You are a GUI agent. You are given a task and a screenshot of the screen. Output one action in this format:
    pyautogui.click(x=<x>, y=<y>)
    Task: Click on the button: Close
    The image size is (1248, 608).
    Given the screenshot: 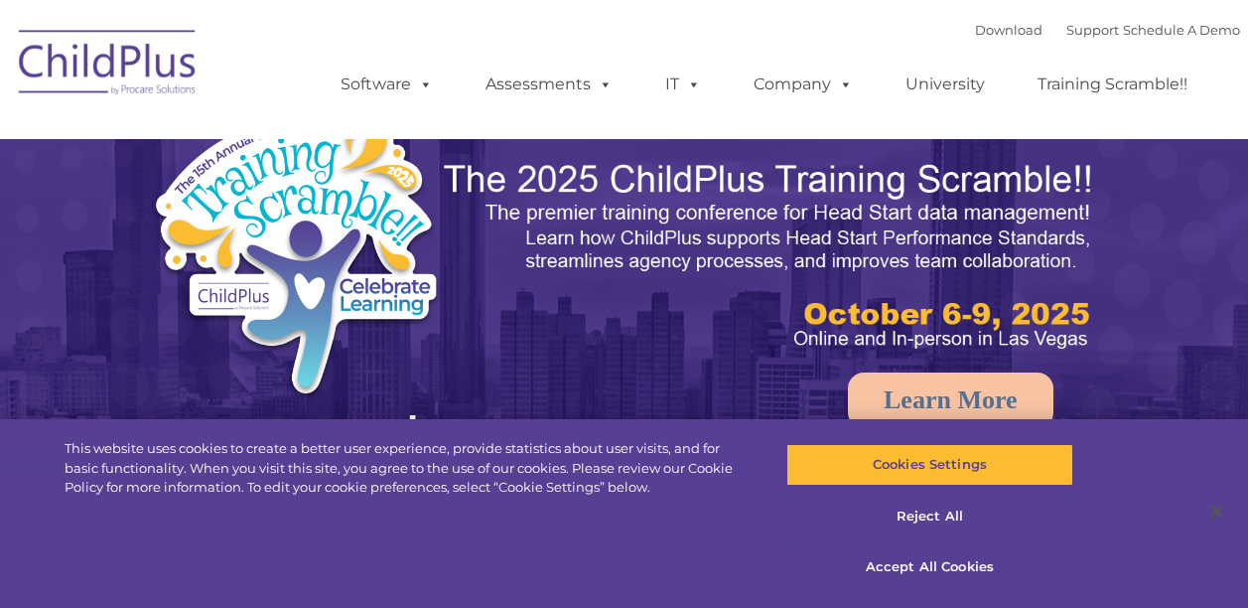 What is the action you would take?
    pyautogui.click(x=1216, y=511)
    